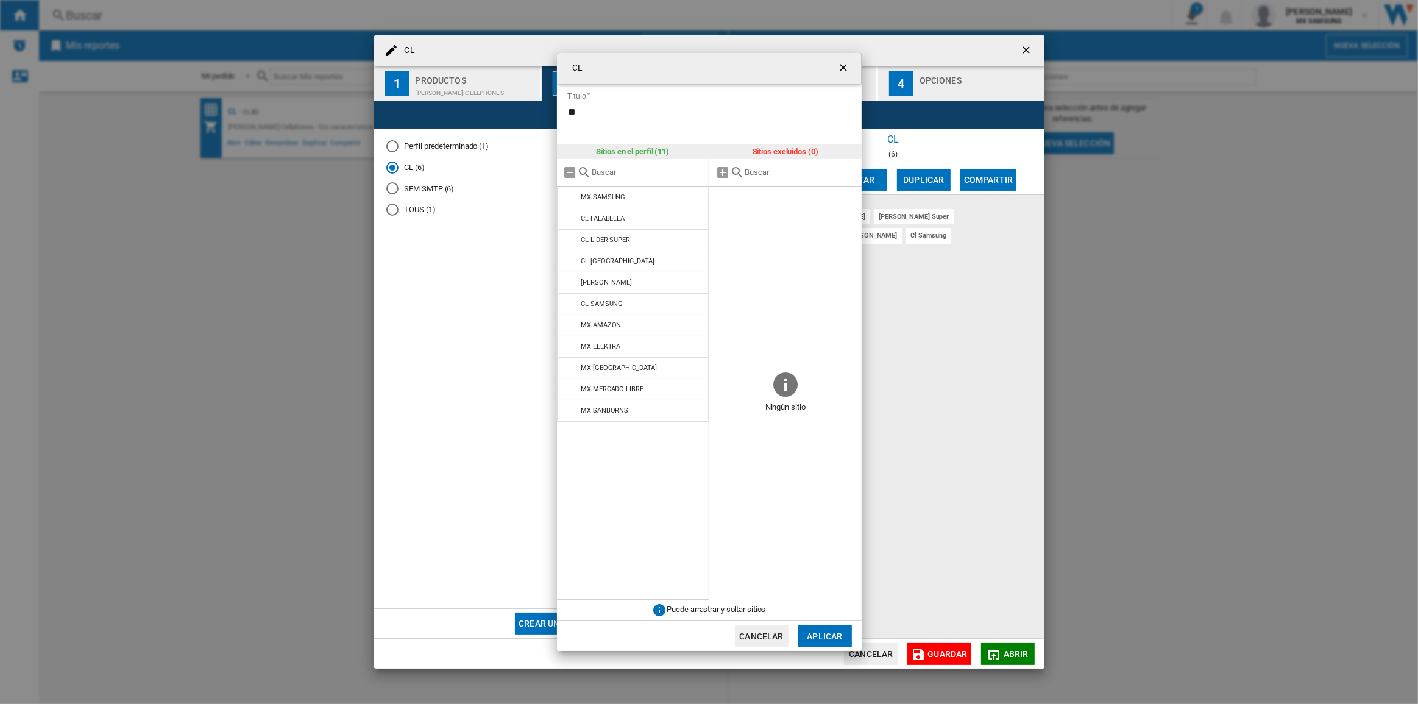 The image size is (1418, 704). What do you see at coordinates (723, 172) in the screenshot?
I see `md-icon: Añadir todos` at bounding box center [723, 172].